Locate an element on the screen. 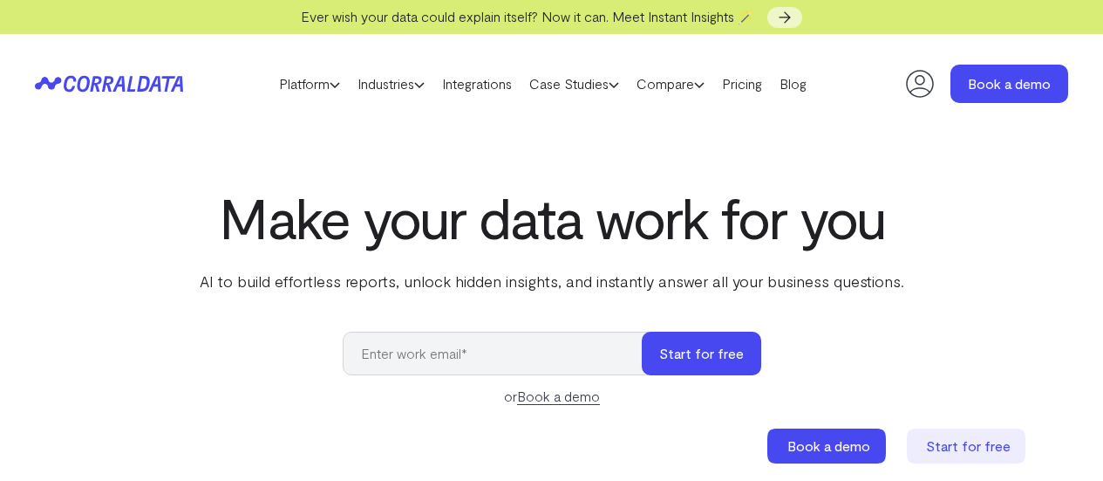  a: Integrations is located at coordinates (477, 84).